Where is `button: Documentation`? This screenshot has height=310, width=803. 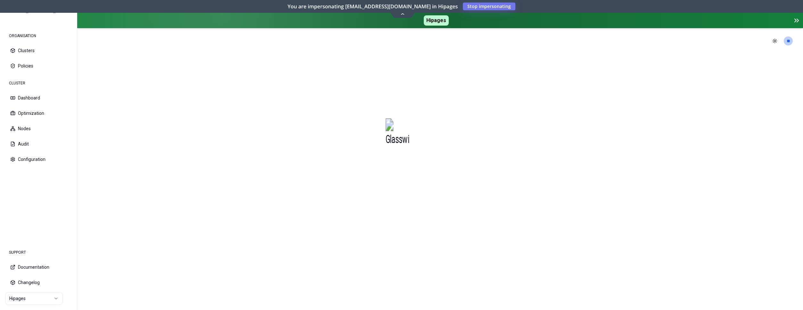
button: Documentation is located at coordinates (38, 267).